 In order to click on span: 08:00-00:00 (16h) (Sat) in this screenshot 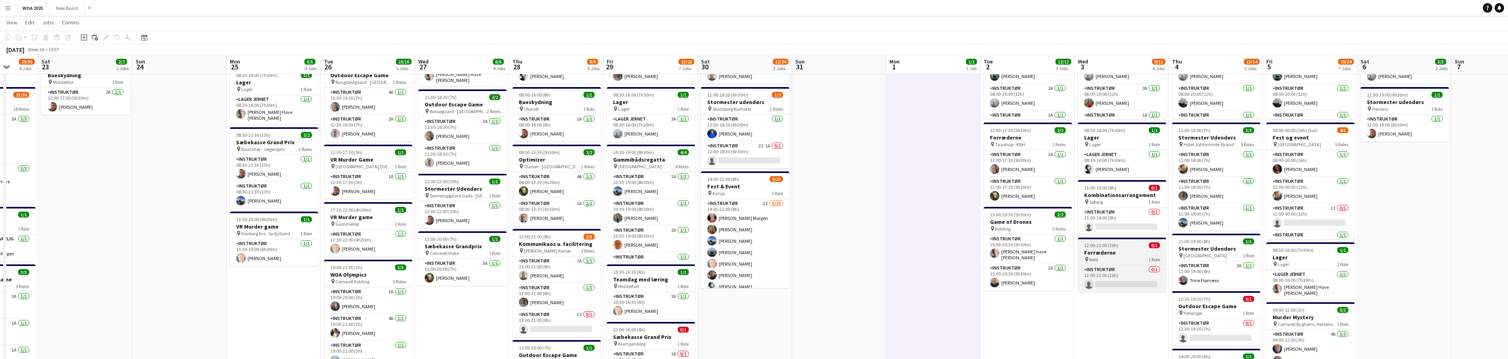, I will do `click(1296, 130)`.